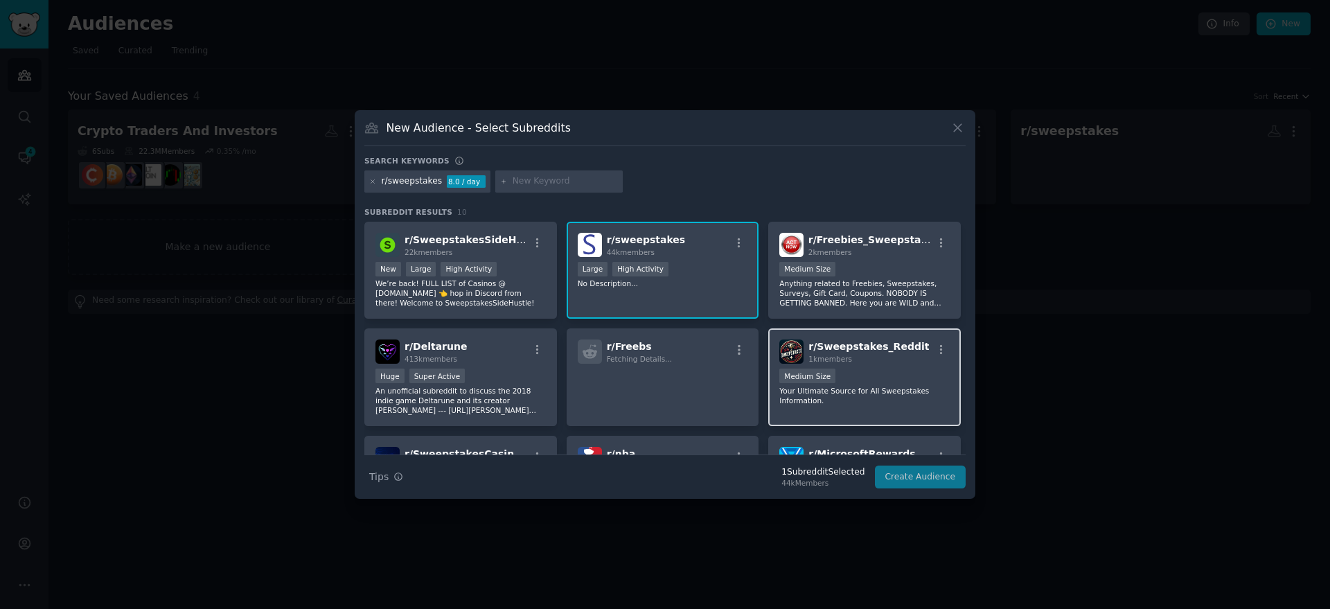 The image size is (1330, 609). What do you see at coordinates (386, 477) in the screenshot?
I see `button: Tips` at bounding box center [386, 477].